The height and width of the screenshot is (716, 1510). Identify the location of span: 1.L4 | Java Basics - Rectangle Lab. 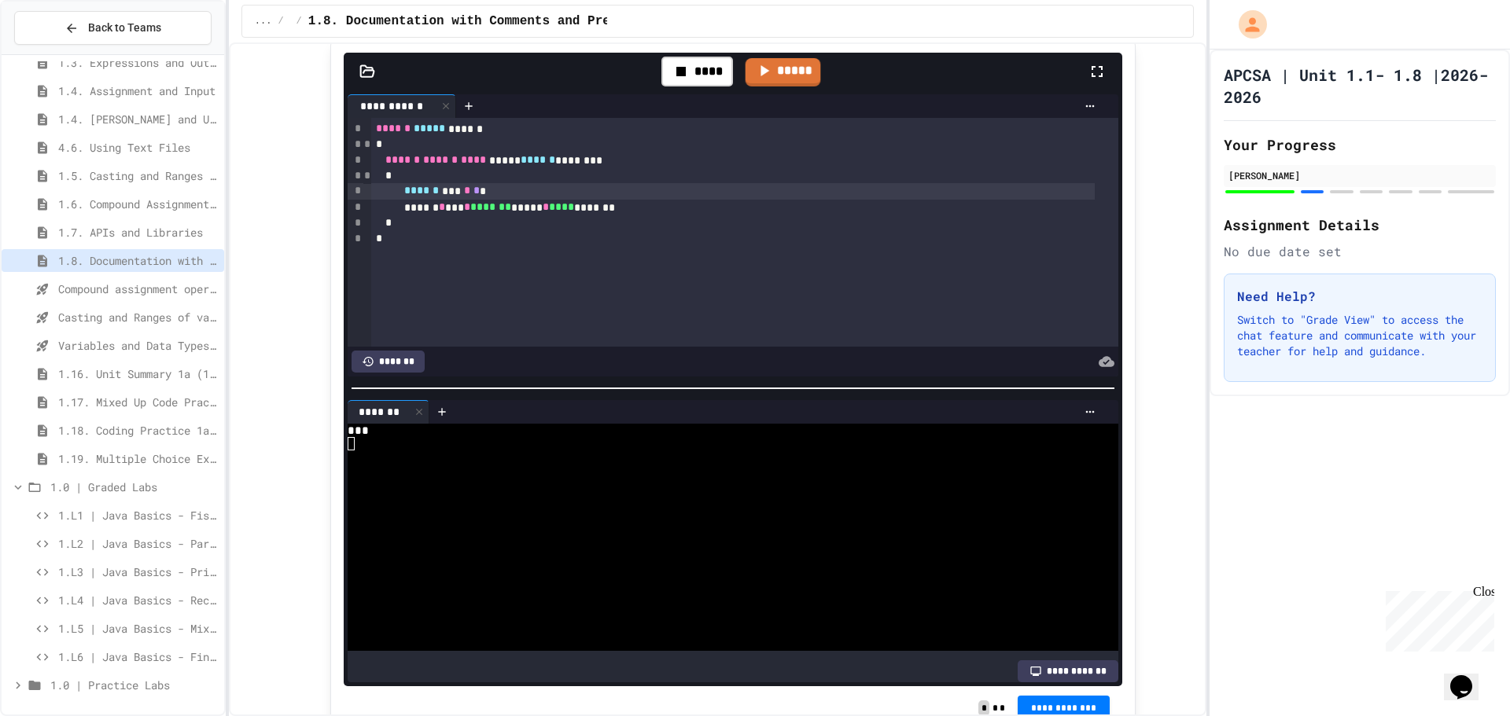
(138, 600).